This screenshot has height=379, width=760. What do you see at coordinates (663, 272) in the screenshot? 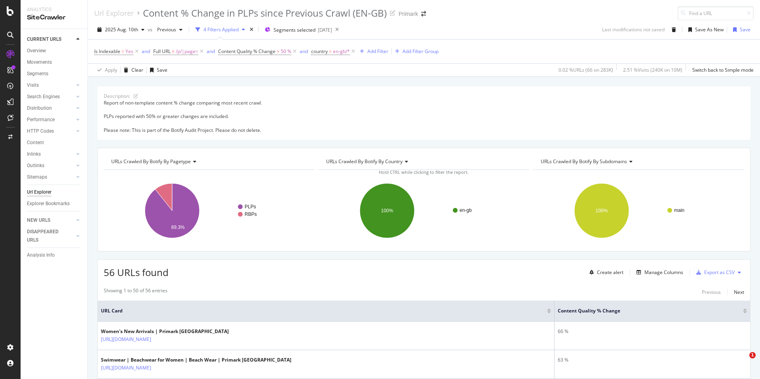
I see `div: Manage Columns` at bounding box center [663, 272].